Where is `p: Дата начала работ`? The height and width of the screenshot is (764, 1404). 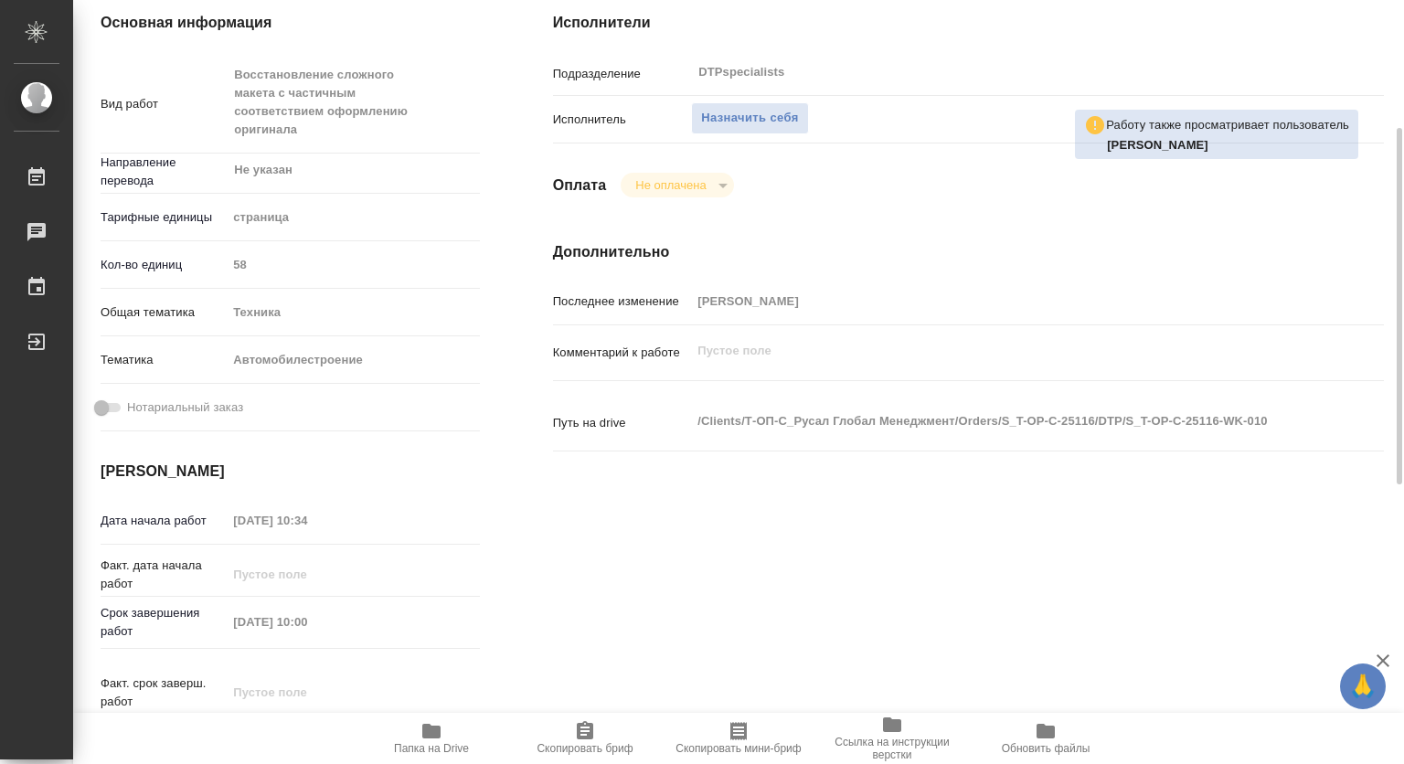
p: Дата начала работ is located at coordinates (164, 521).